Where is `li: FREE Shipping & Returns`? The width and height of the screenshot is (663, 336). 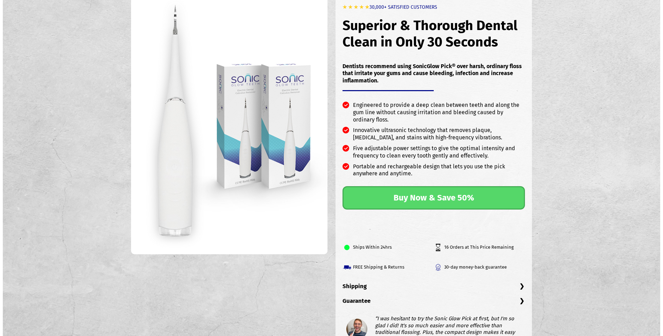 li: FREE Shipping & Returns is located at coordinates (388, 267).